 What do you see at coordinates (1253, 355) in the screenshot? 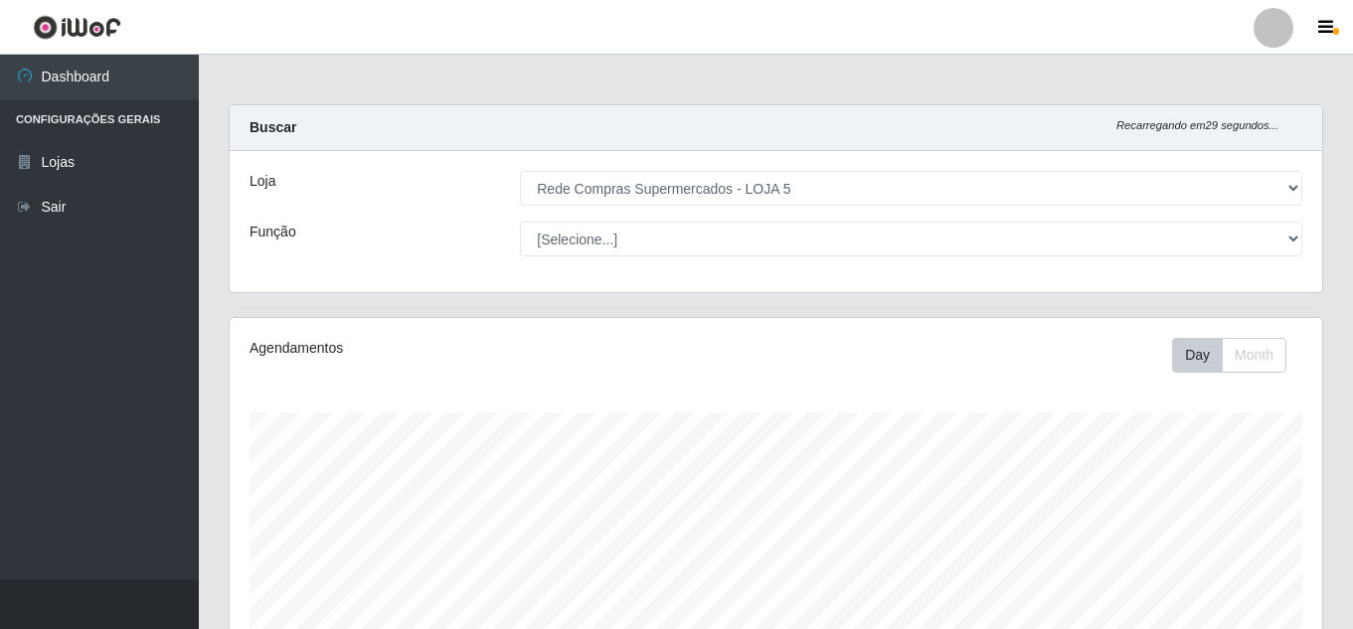
I see `button: Month` at bounding box center [1253, 355].